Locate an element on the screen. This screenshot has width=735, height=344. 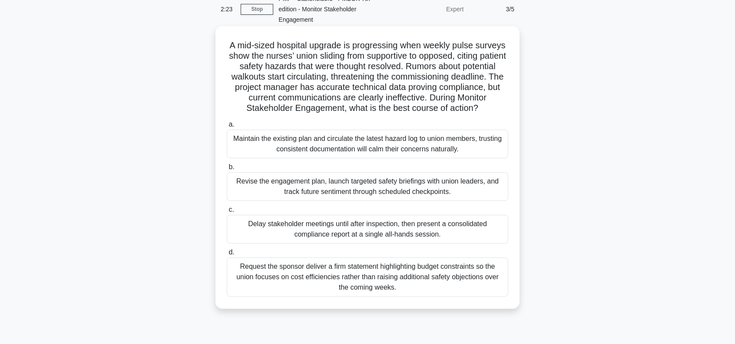
span: b. is located at coordinates (231, 166).